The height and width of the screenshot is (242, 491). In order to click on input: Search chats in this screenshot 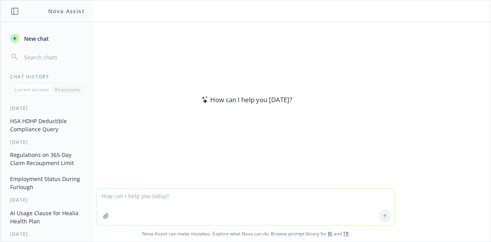, I will do `click(53, 57)`.